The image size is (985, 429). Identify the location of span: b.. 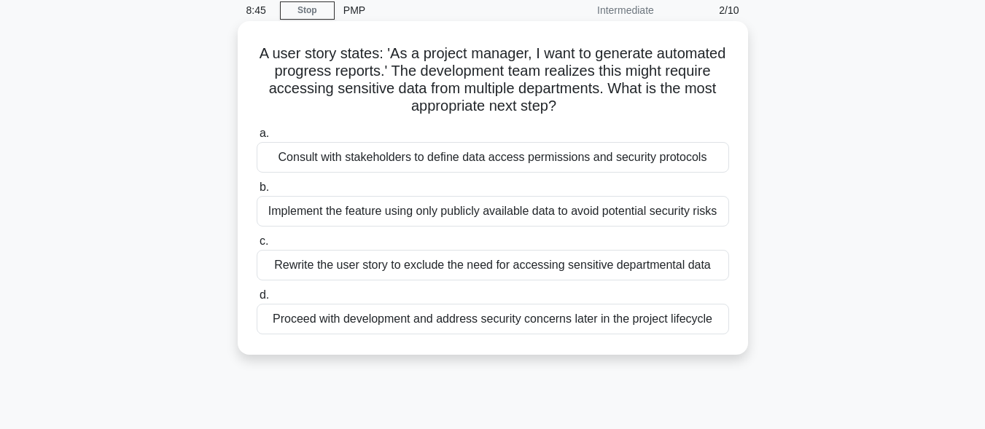
(264, 187).